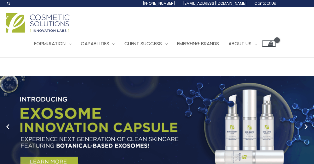 Image resolution: width=314 pixels, height=164 pixels. Describe the element at coordinates (265, 3) in the screenshot. I see `span: Contact Us` at that location.